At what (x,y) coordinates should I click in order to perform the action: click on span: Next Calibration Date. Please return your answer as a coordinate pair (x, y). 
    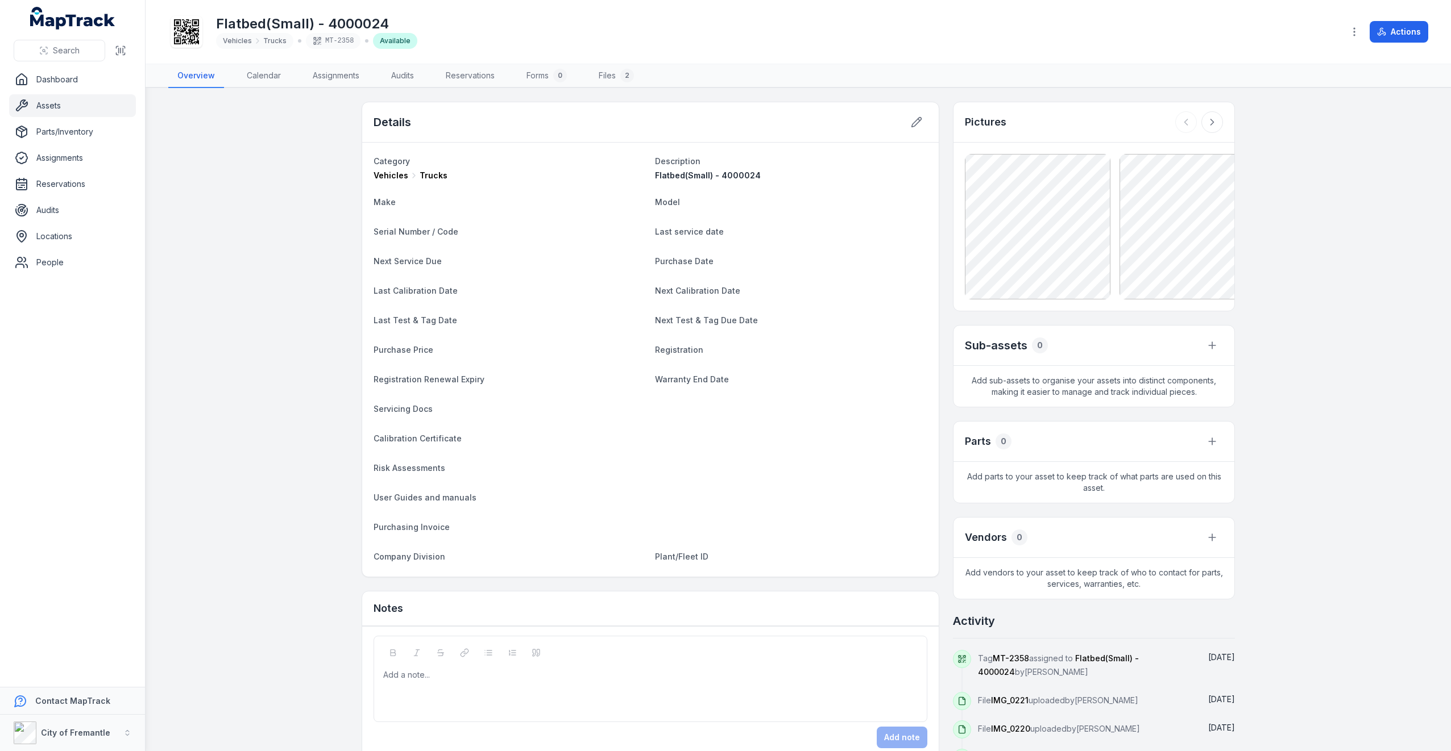
    Looking at the image, I should click on (697, 290).